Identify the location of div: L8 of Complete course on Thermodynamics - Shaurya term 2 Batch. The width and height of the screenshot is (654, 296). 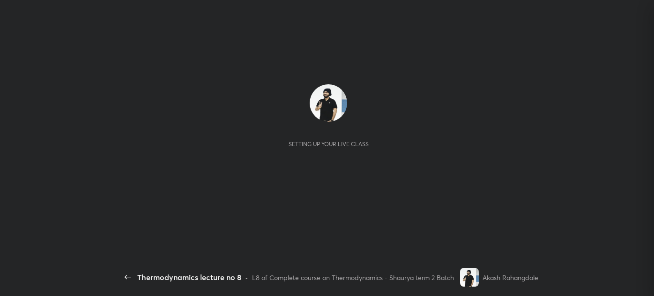
(353, 277).